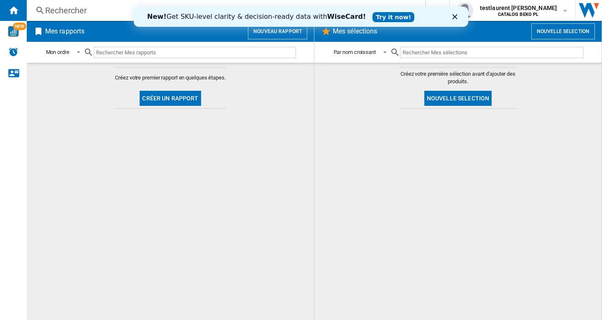  I want to click on a: Try it now!, so click(259, 10).